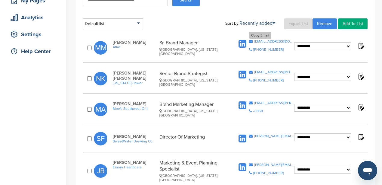 Image resolution: width=382 pixels, height=185 pixels. I want to click on a: SweetWater Brewing Co., so click(135, 141).